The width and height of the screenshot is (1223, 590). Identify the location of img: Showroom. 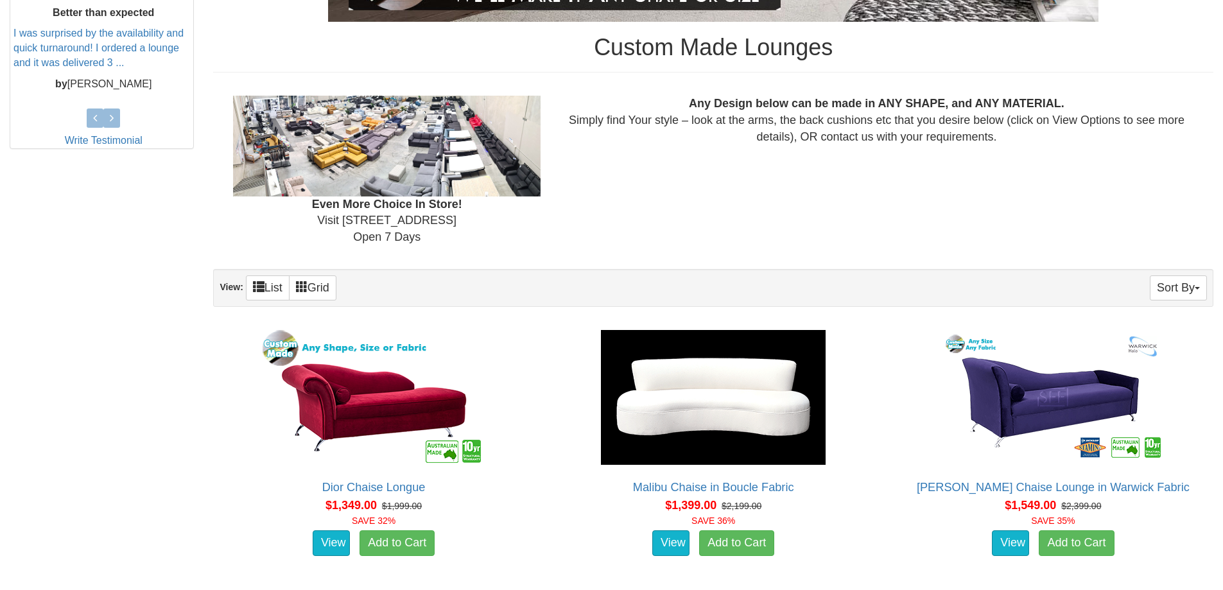
(386, 146).